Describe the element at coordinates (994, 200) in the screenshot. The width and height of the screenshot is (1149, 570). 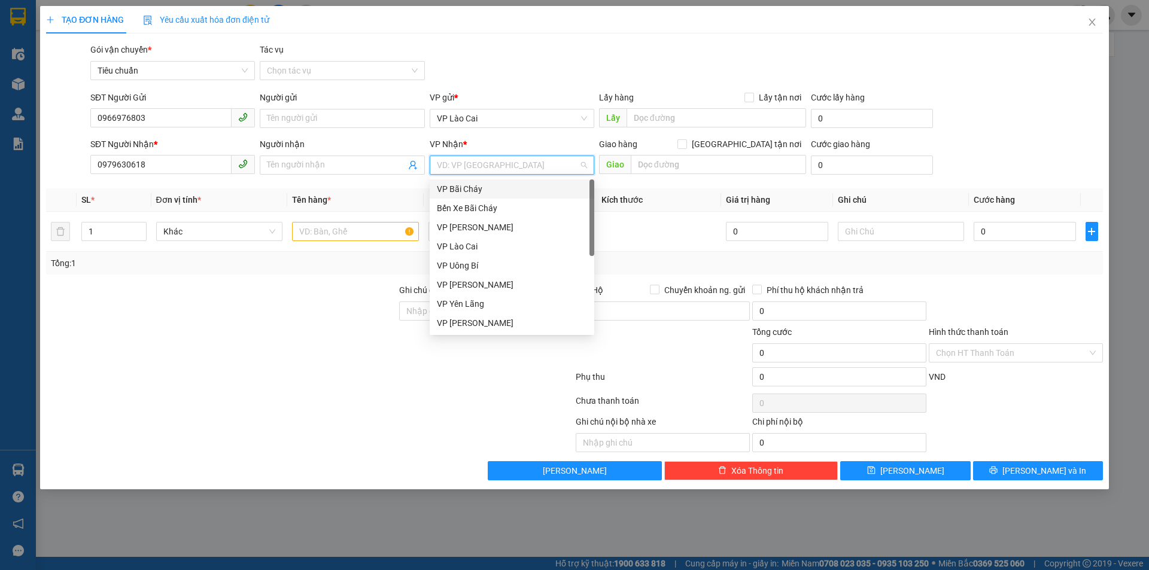
I see `span: Cước hàng` at that location.